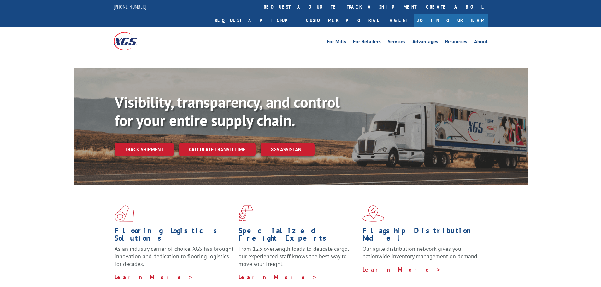  Describe the element at coordinates (246, 214) in the screenshot. I see `img: xgs-icon-focused-on-flooring-red` at that location.